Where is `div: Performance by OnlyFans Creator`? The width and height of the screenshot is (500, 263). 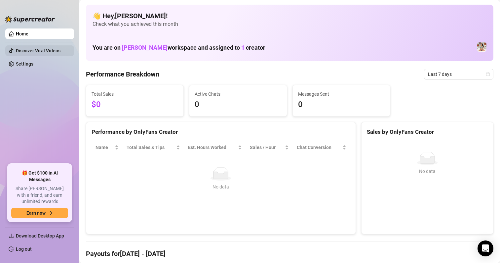
div: Performance by OnlyFans Creator is located at coordinates (221, 132).